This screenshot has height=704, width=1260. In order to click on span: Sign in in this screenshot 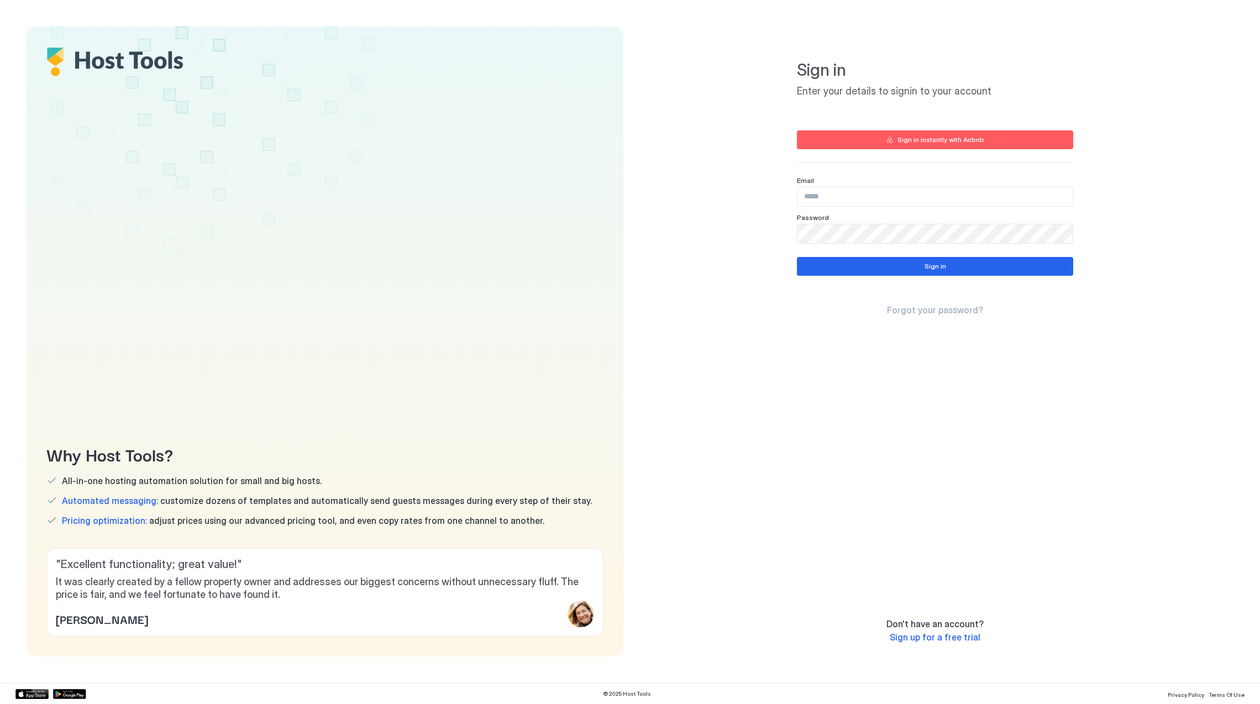, I will do `click(935, 70)`.